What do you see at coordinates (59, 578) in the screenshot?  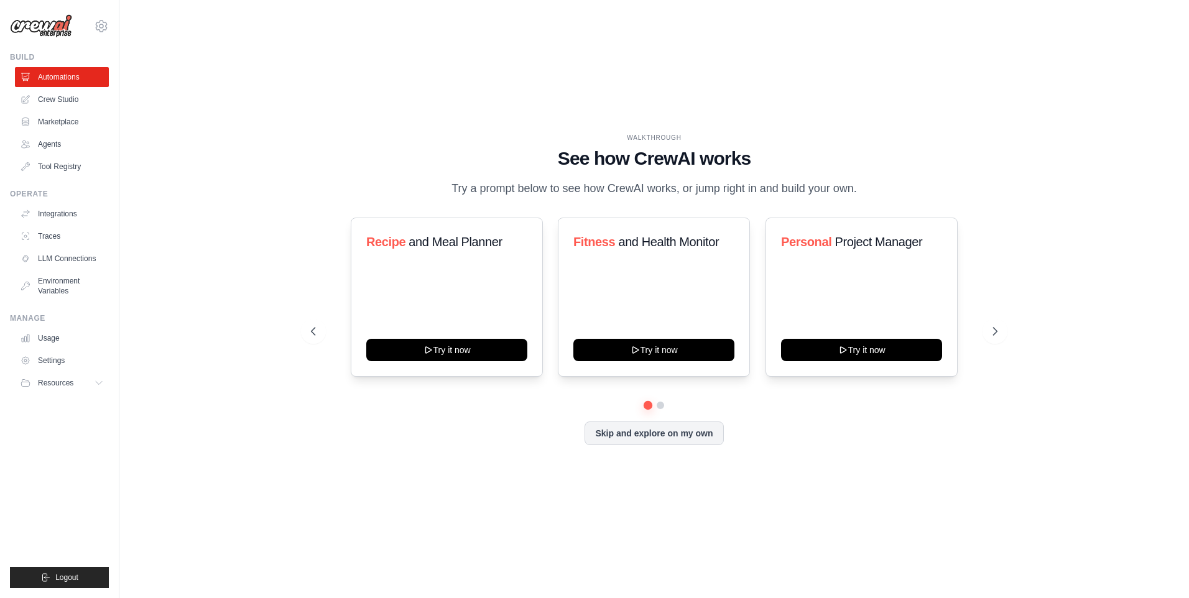 I see `button: Logout` at bounding box center [59, 578].